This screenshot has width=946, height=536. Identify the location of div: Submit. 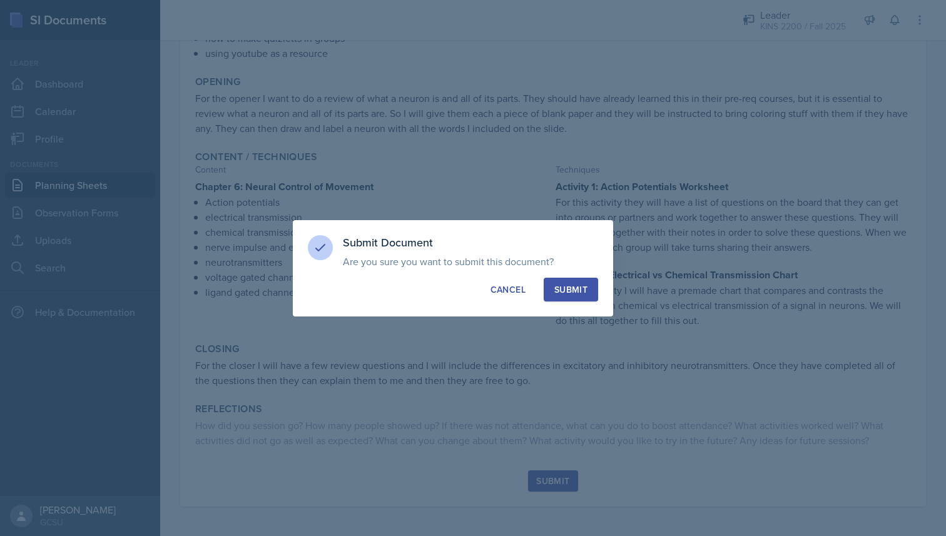
(570, 290).